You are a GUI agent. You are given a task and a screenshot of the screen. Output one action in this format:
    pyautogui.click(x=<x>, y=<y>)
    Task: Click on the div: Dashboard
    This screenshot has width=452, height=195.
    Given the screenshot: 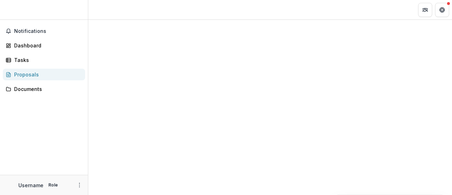 What is the action you would take?
    pyautogui.click(x=47, y=45)
    